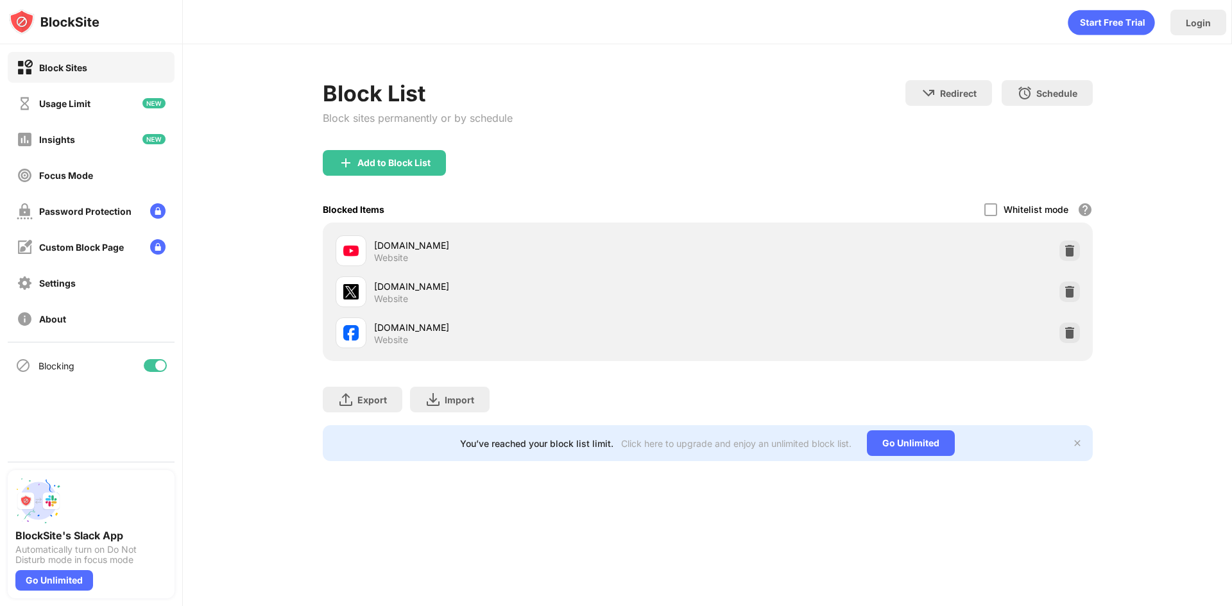 Image resolution: width=1232 pixels, height=606 pixels. I want to click on div: Redirect, so click(958, 93).